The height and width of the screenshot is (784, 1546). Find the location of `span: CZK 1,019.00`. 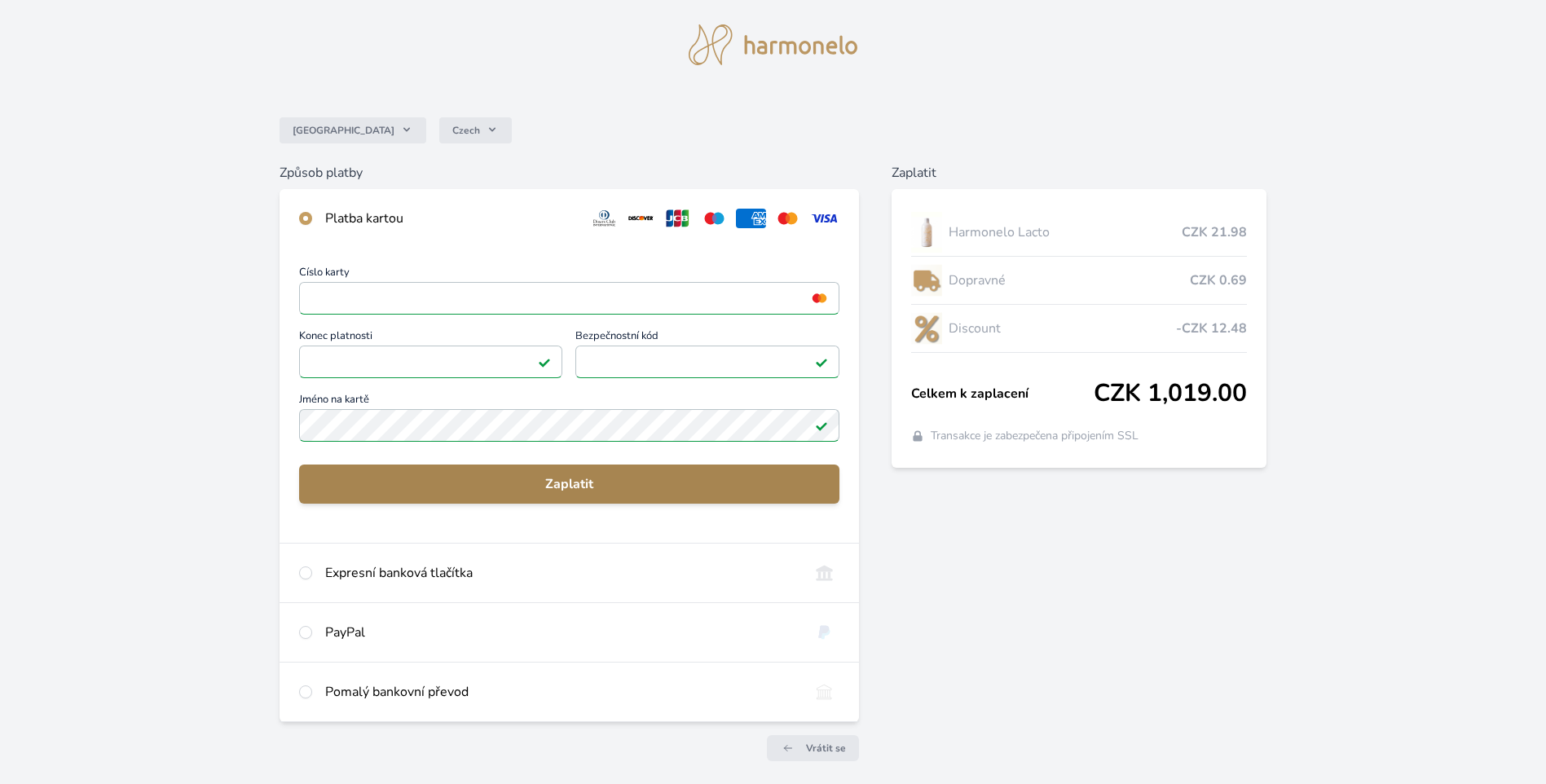

span: CZK 1,019.00 is located at coordinates (1171, 394).